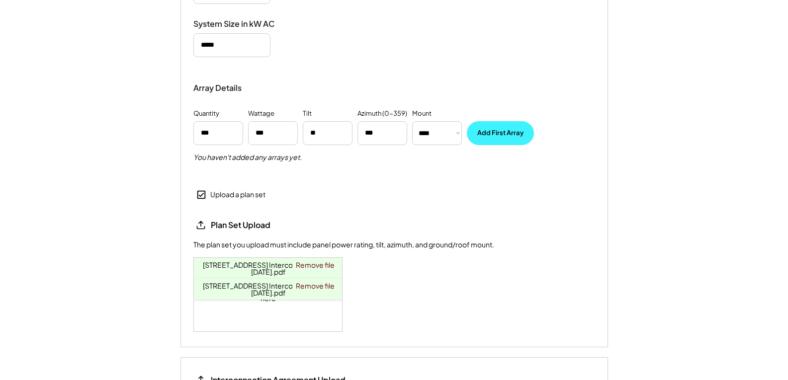 The image size is (788, 380). What do you see at coordinates (500, 133) in the screenshot?
I see `button: Add First Array` at bounding box center [500, 133].